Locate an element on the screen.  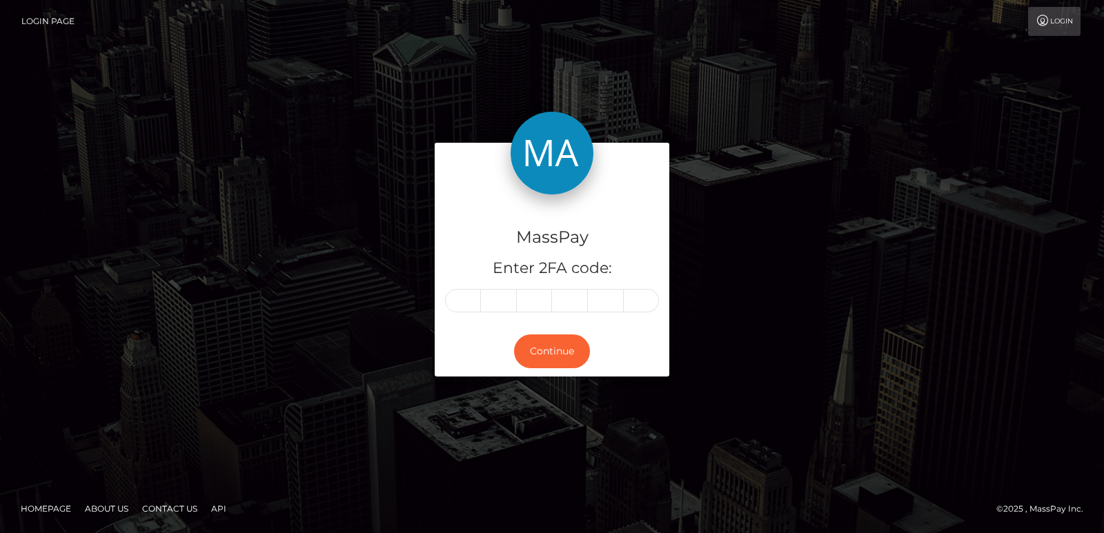
a: Contact Us is located at coordinates (170, 509).